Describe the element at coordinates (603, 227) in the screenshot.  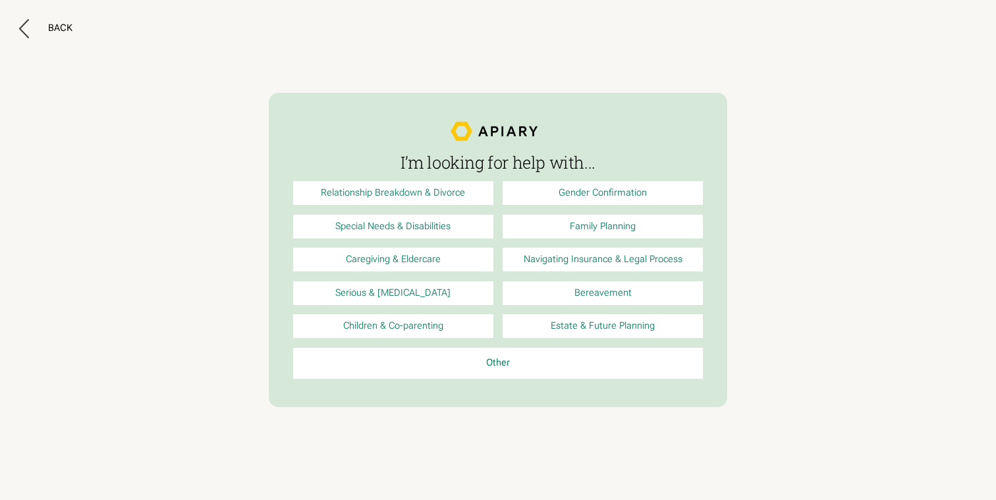
I see `a: Family Planning` at that location.